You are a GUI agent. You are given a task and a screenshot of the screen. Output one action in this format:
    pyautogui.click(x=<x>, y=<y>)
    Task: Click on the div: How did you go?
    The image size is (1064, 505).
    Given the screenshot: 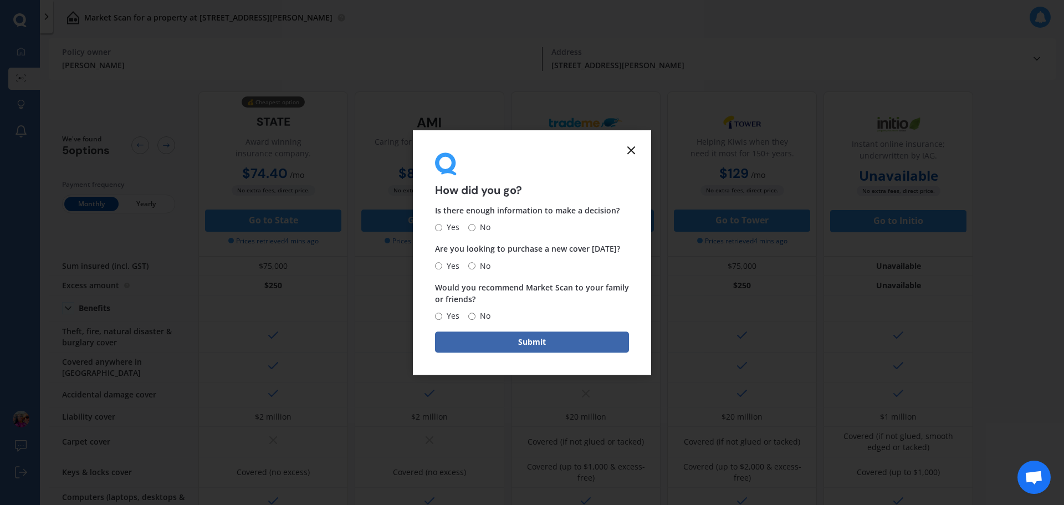 What is the action you would take?
    pyautogui.click(x=532, y=174)
    